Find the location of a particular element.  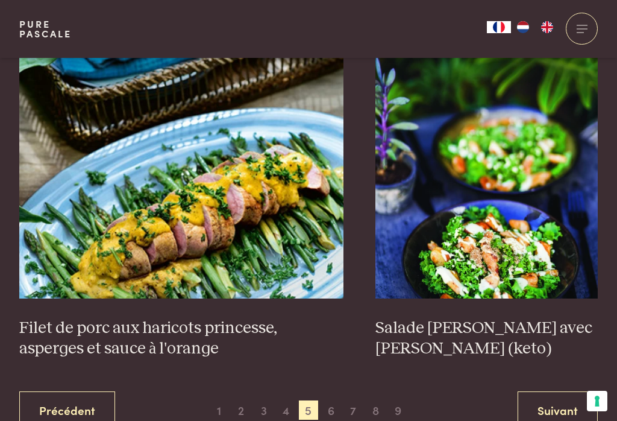

span: 5 is located at coordinates (309, 410).